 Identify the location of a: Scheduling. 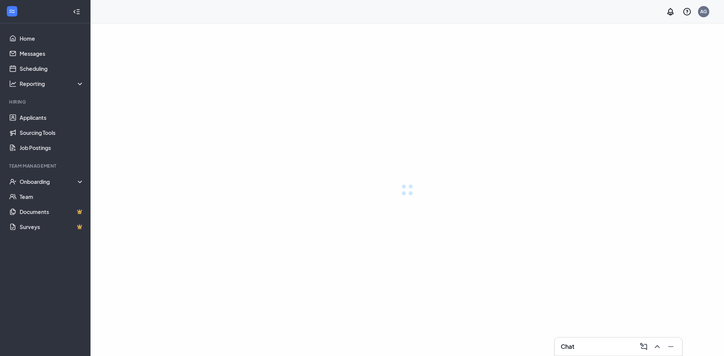
(52, 69).